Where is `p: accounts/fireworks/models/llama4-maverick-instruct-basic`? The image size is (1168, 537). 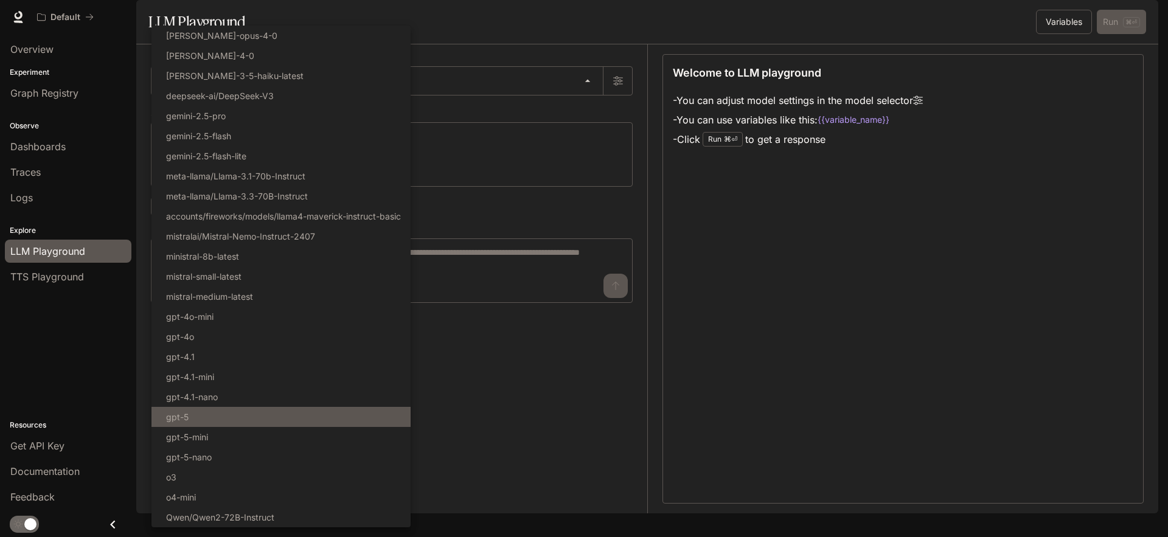
p: accounts/fireworks/models/llama4-maverick-instruct-basic is located at coordinates (283, 216).